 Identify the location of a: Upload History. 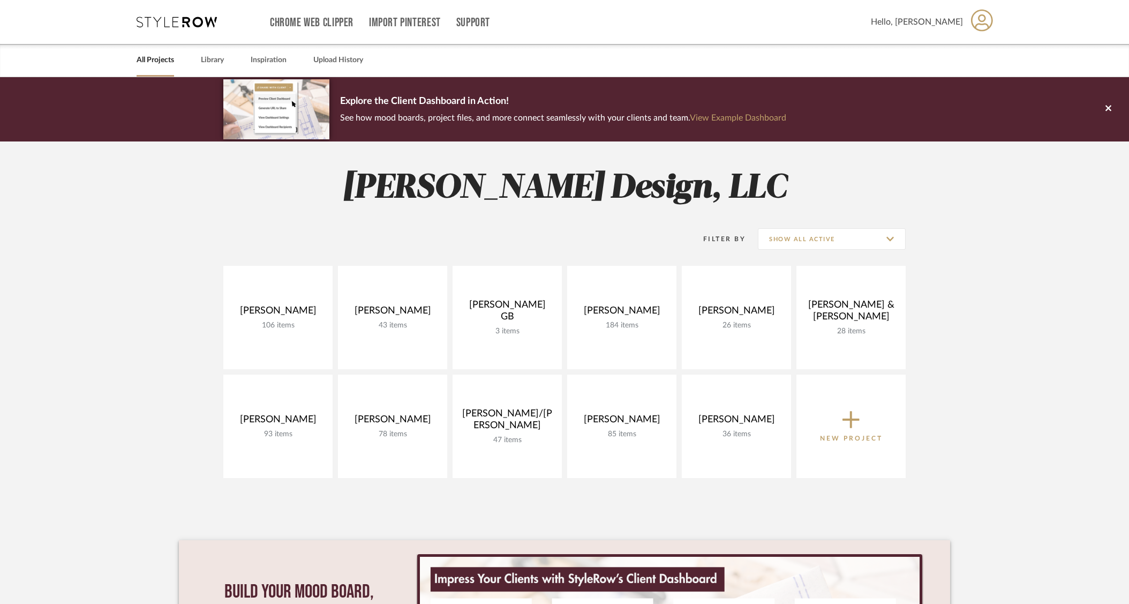
(338, 60).